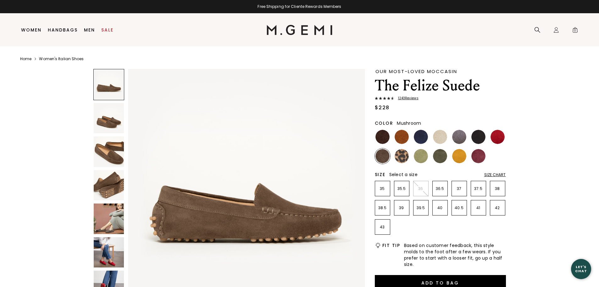  What do you see at coordinates (581, 268) in the screenshot?
I see `div: Let's Chat` at bounding box center [581, 268].